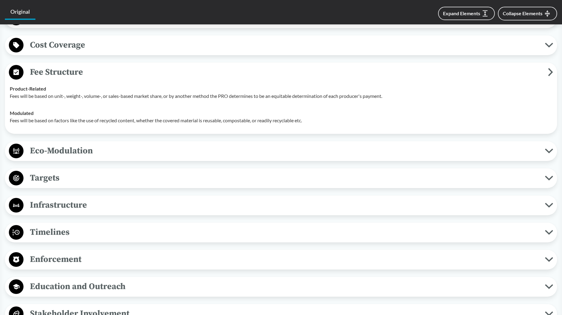  What do you see at coordinates (281, 287) in the screenshot?
I see `button: Education and Outreach` at bounding box center [281, 287].